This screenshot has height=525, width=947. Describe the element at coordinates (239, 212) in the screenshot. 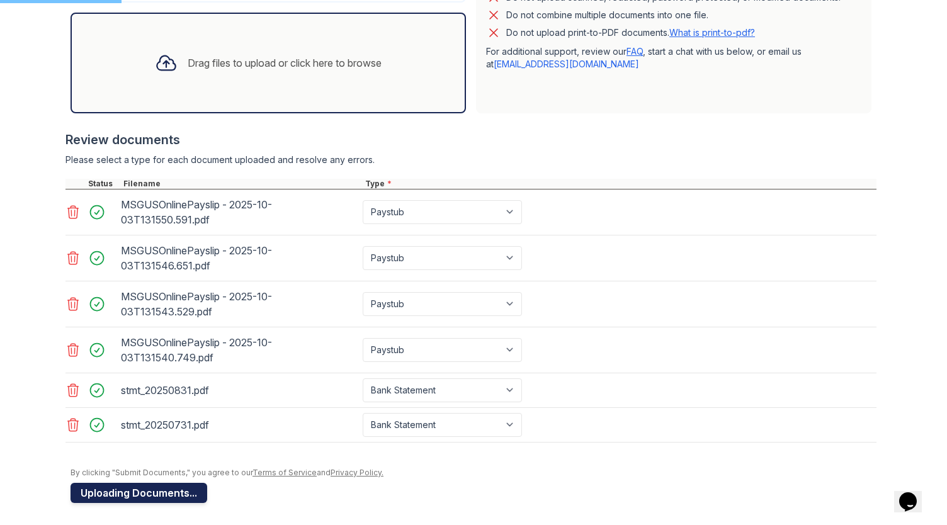

I see `div: MSGUSOnlinePayslip - 2025-10-03T131550.591.pdf` at that location.